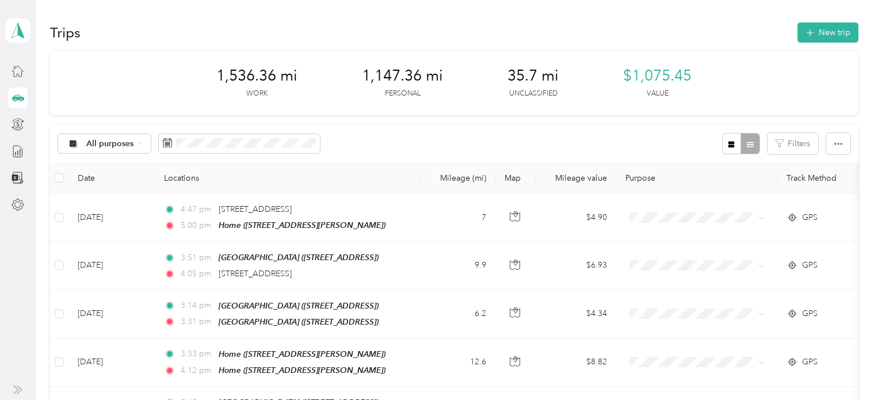  I want to click on td: $4.34, so click(576, 314).